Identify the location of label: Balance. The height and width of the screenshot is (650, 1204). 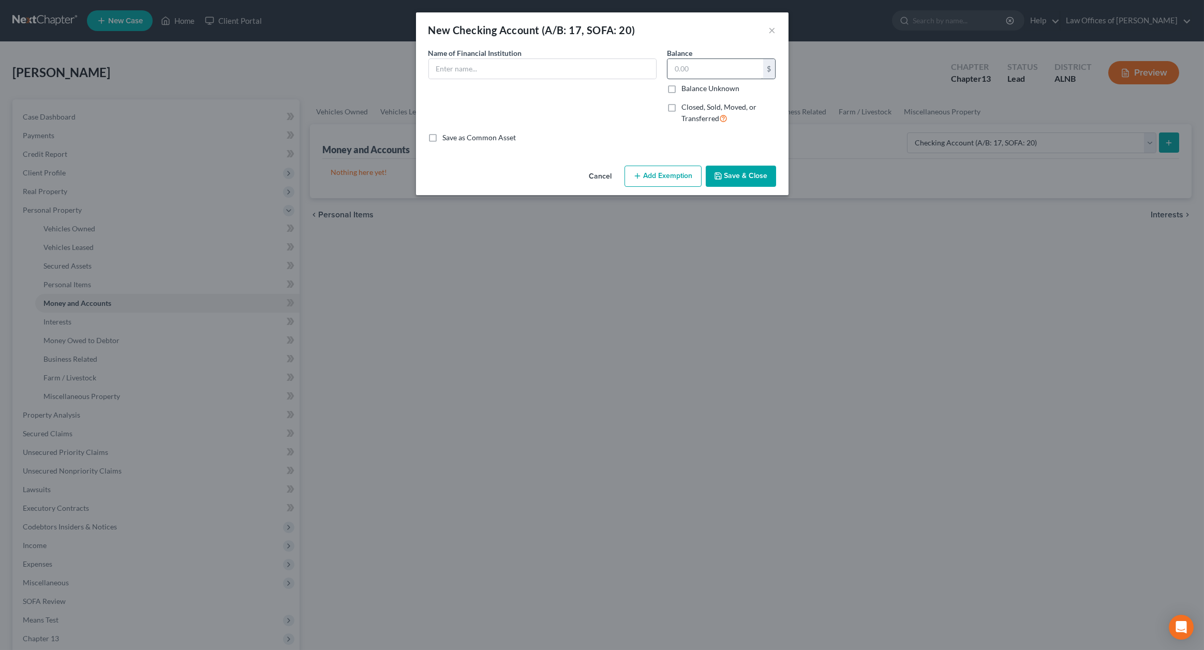
(679, 53).